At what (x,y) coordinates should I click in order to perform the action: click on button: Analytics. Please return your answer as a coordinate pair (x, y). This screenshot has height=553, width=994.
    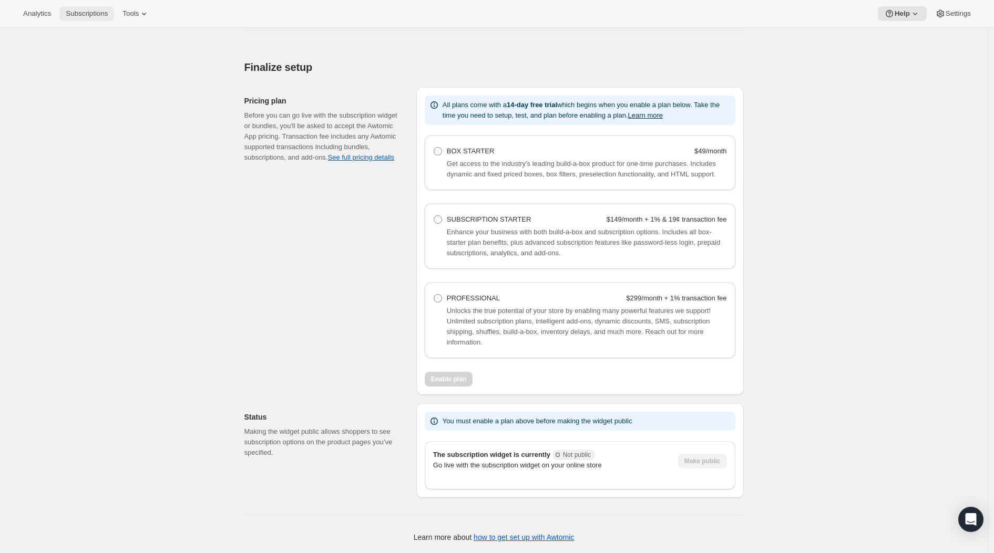
    Looking at the image, I should click on (37, 14).